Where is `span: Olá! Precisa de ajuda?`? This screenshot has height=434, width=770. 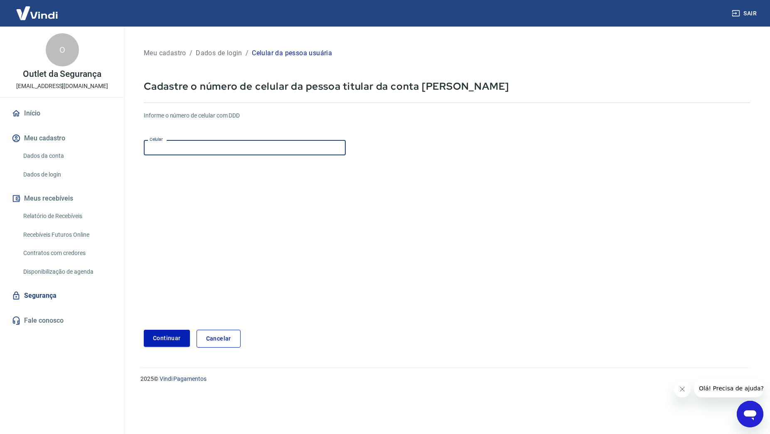 span: Olá! Precisa de ajuda? is located at coordinates (37, 9).